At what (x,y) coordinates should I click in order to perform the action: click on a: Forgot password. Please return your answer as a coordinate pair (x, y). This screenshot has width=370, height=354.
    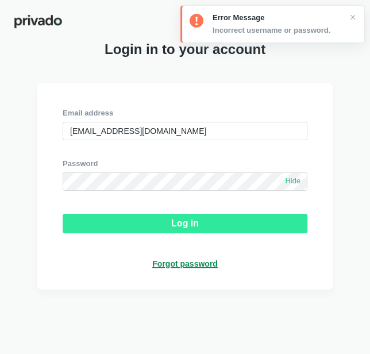
    Looking at the image, I should click on (185, 264).